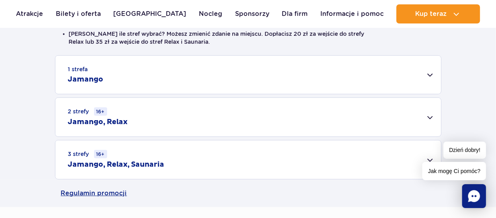 This screenshot has height=218, width=496. What do you see at coordinates (352, 14) in the screenshot?
I see `a: Informacje i pomoc` at bounding box center [352, 14].